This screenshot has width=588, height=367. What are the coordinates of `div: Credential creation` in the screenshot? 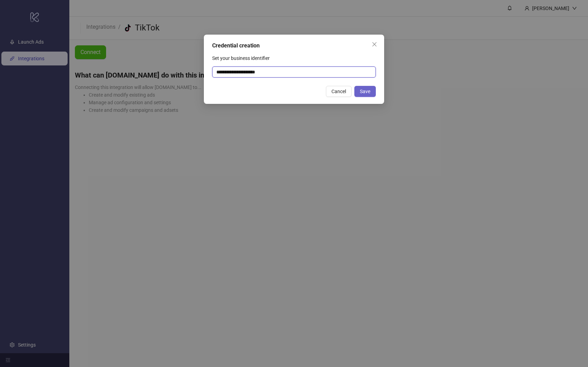 It's located at (294, 46).